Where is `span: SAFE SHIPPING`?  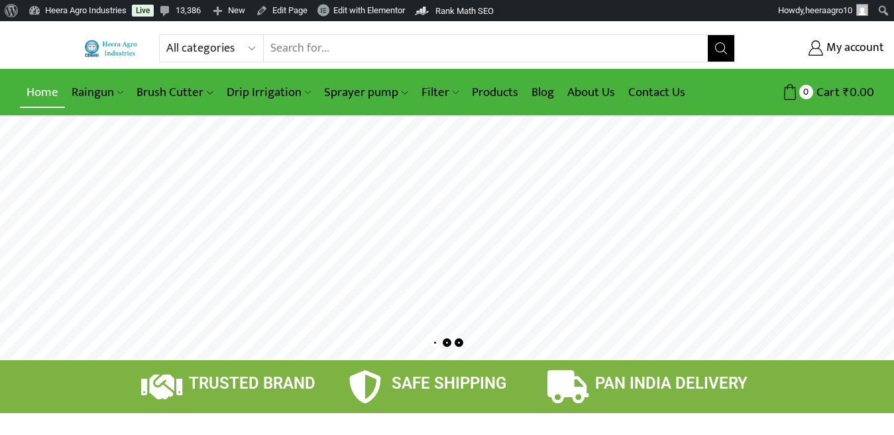 span: SAFE SHIPPING is located at coordinates (449, 384).